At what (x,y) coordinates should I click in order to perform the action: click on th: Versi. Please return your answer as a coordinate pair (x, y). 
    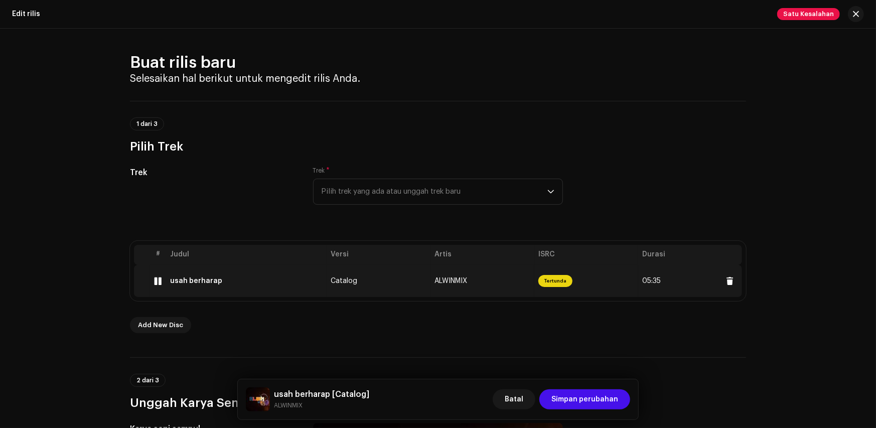
    Looking at the image, I should click on (378, 255).